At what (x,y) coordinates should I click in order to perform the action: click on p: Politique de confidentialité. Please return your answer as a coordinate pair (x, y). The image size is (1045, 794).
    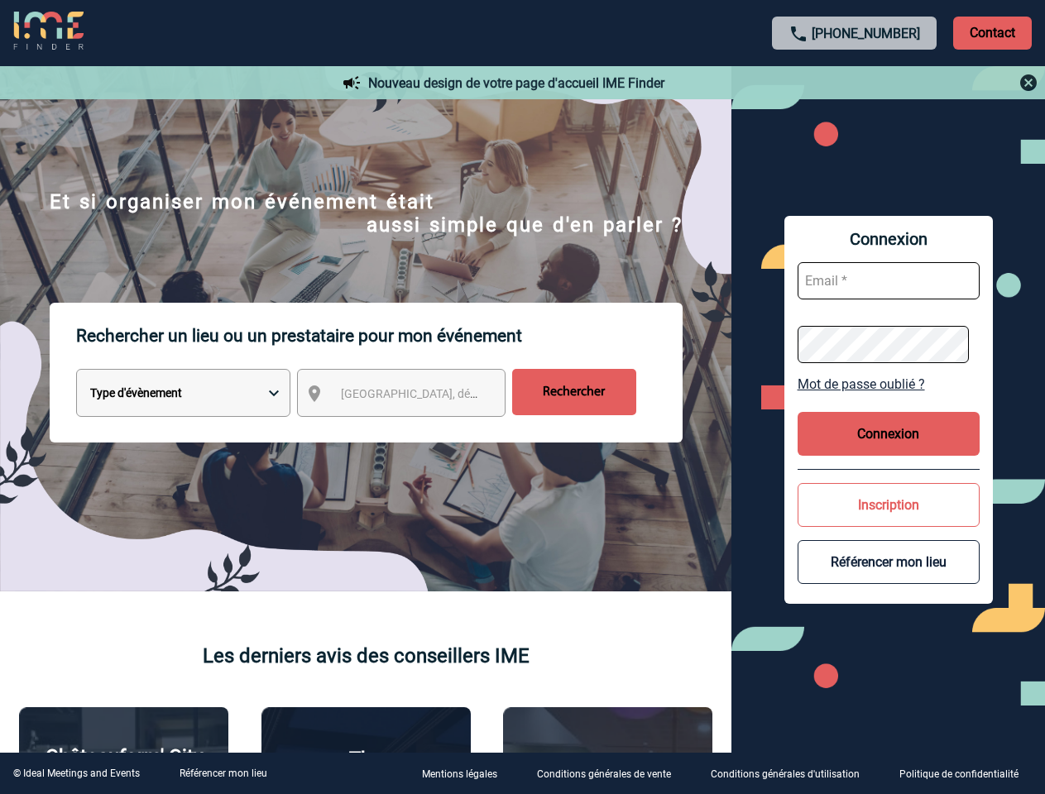
    Looking at the image, I should click on (959, 775).